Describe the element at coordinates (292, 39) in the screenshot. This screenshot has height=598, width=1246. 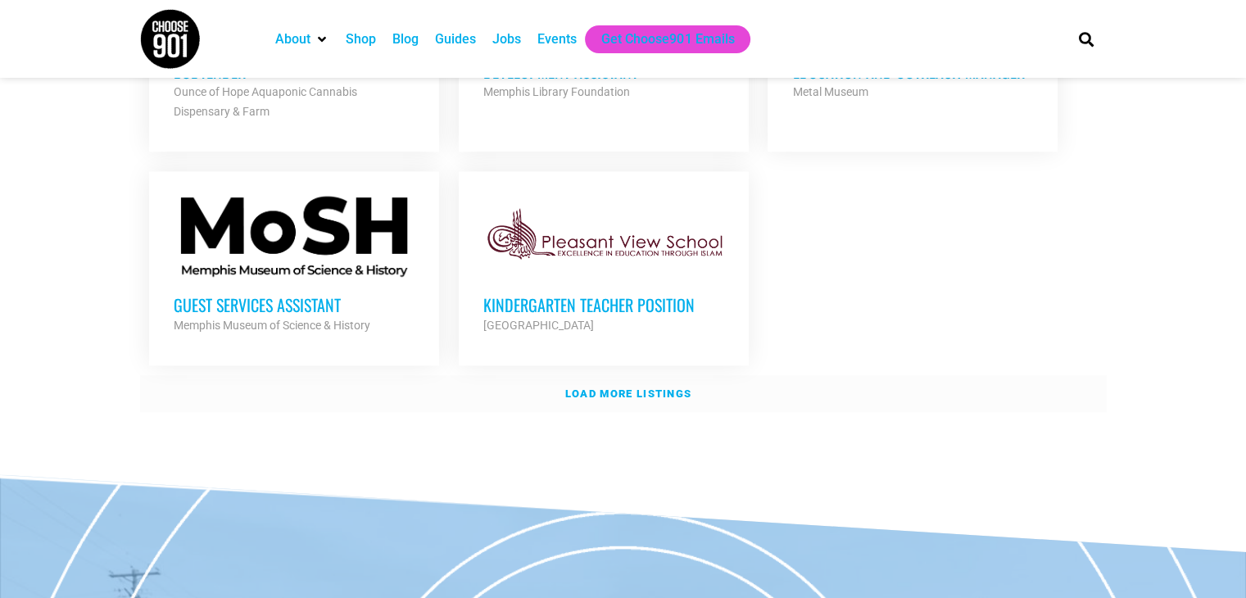
I see `a: About` at that location.